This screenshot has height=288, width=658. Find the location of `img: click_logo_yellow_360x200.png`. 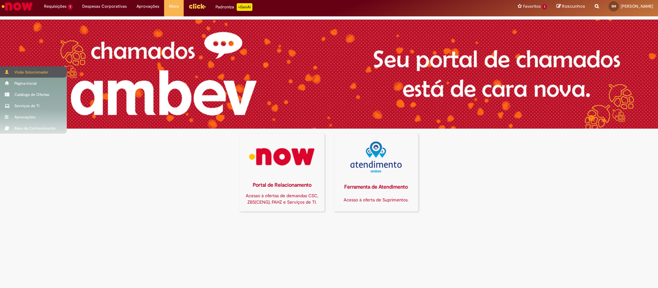

img: click_logo_yellow_360x200.png is located at coordinates (197, 6).